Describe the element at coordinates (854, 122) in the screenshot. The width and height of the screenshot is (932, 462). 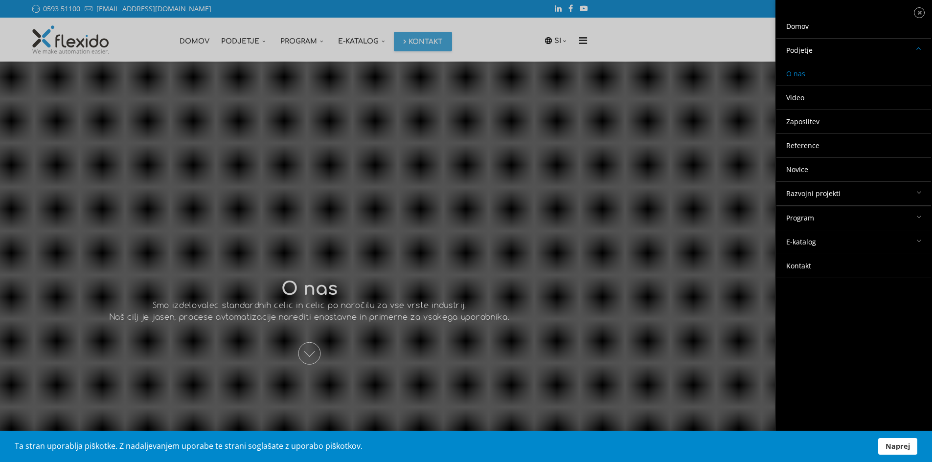
I see `a: Zaposlitev` at that location.